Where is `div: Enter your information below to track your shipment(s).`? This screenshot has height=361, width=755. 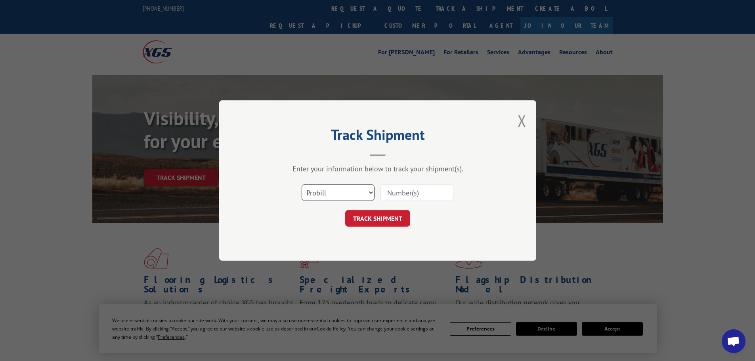 div: Enter your information below to track your shipment(s). is located at coordinates (377, 168).